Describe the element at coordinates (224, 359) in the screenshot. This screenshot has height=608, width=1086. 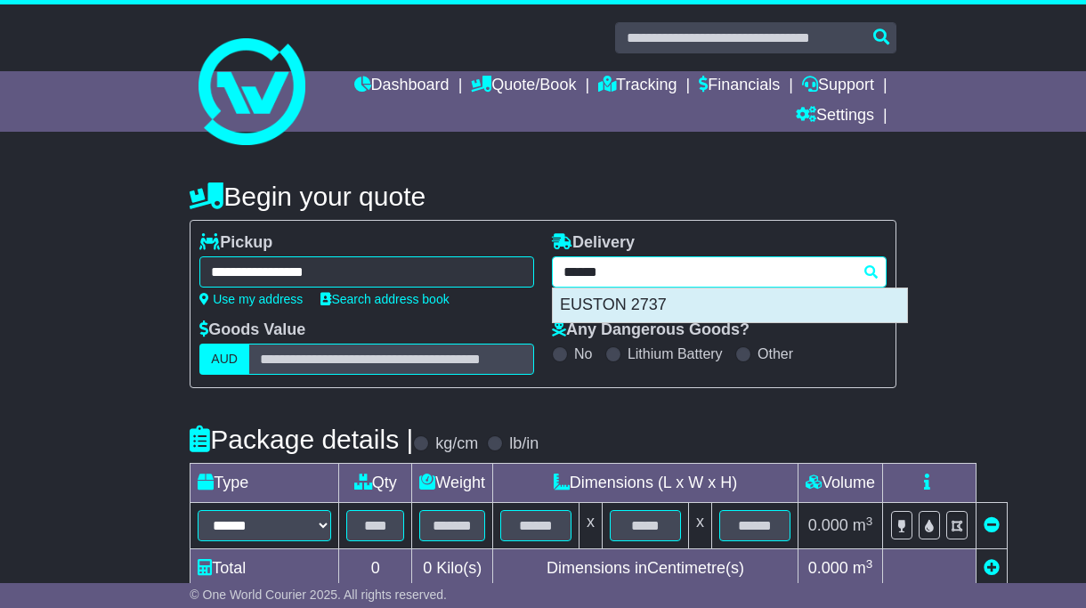
I see `label: AUD` at that location.